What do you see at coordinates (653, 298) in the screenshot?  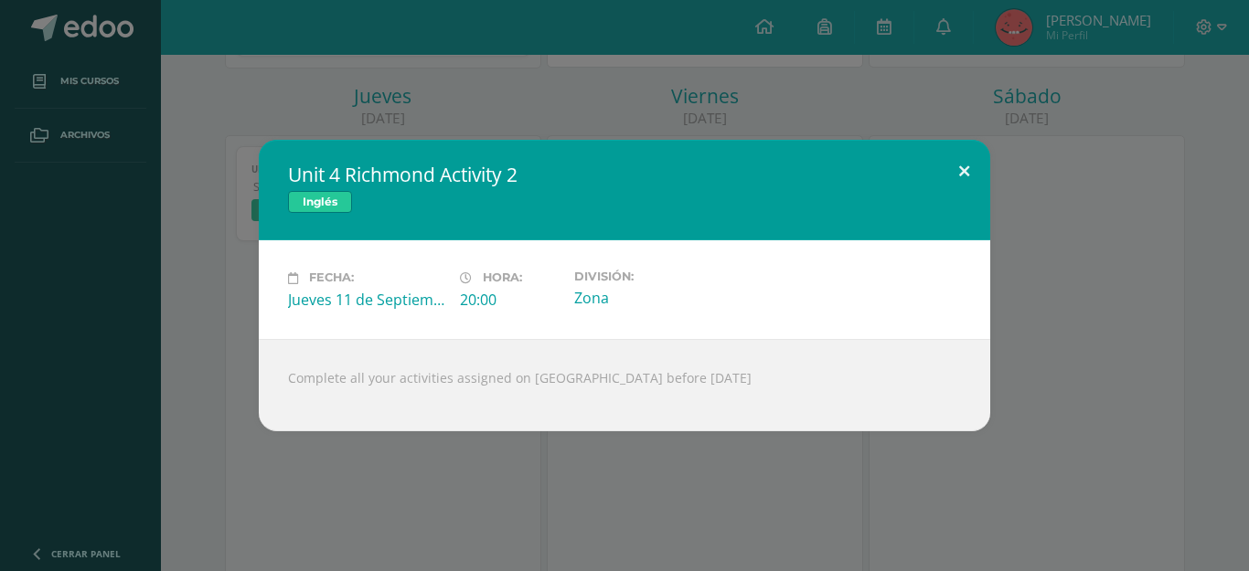 I see `div: Zona` at bounding box center [653, 298].